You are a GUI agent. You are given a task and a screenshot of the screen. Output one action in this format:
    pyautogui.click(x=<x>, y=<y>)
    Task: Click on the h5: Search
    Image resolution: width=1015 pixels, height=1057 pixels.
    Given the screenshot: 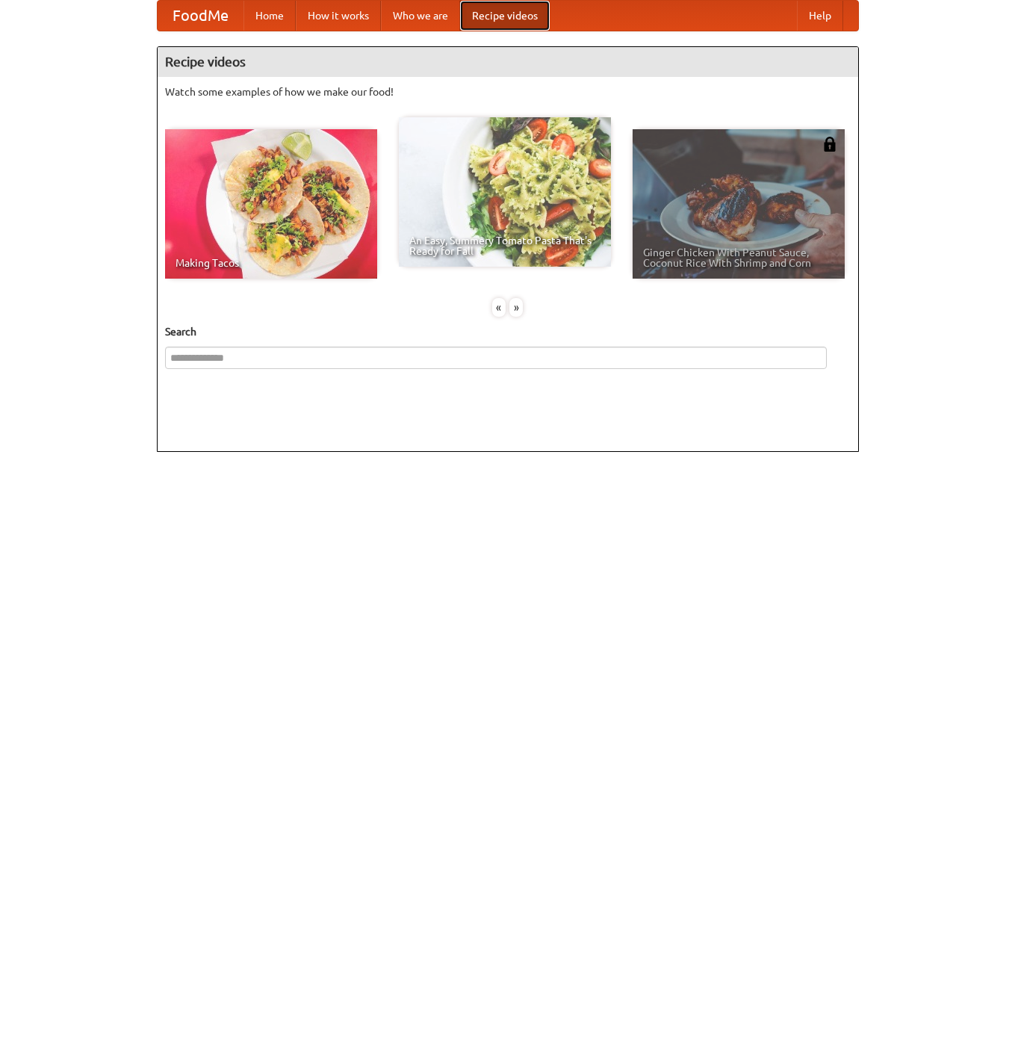 What is the action you would take?
    pyautogui.click(x=508, y=332)
    